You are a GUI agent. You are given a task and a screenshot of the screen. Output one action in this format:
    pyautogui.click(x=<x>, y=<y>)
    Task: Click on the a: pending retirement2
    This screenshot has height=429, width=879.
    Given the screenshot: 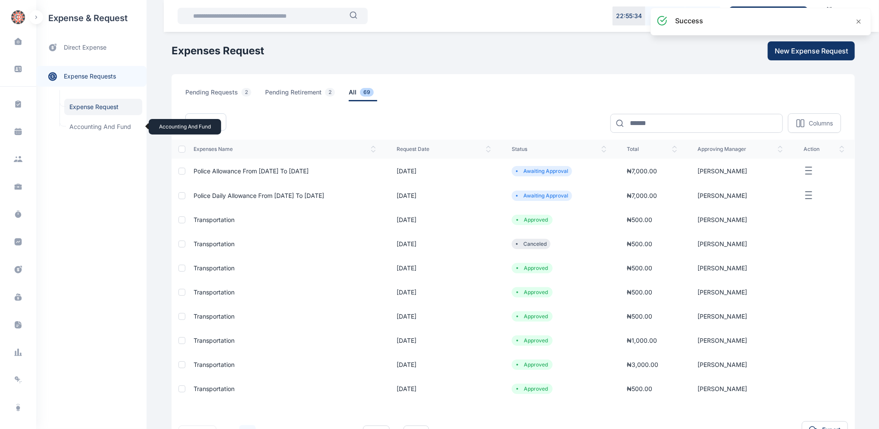 What is the action you would take?
    pyautogui.click(x=307, y=94)
    